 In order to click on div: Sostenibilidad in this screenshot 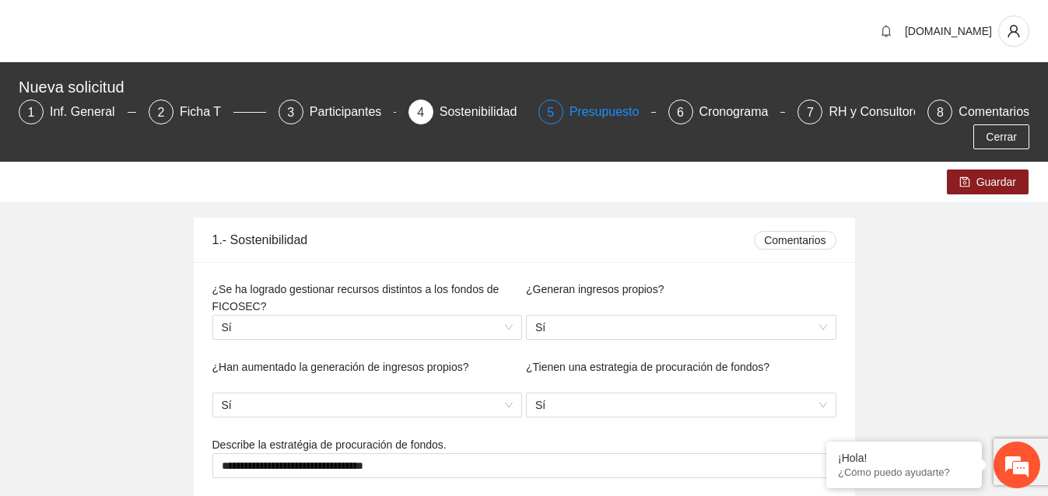, I will do `click(485, 112)`.